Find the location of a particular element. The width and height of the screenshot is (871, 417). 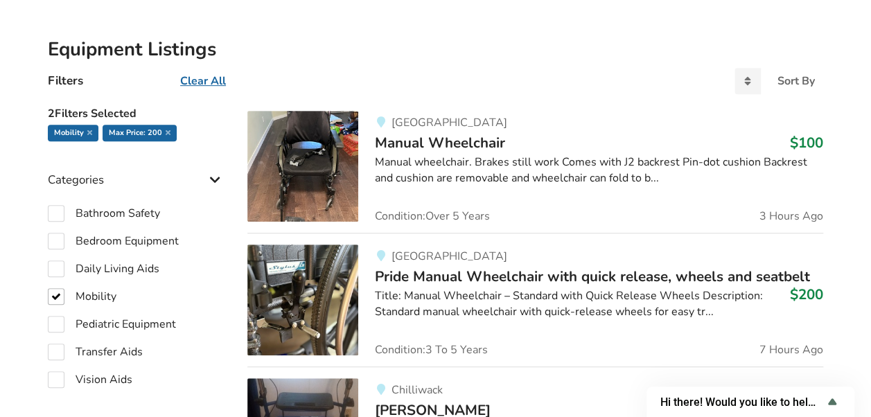

span: Manual Wheelchair is located at coordinates (440, 143).